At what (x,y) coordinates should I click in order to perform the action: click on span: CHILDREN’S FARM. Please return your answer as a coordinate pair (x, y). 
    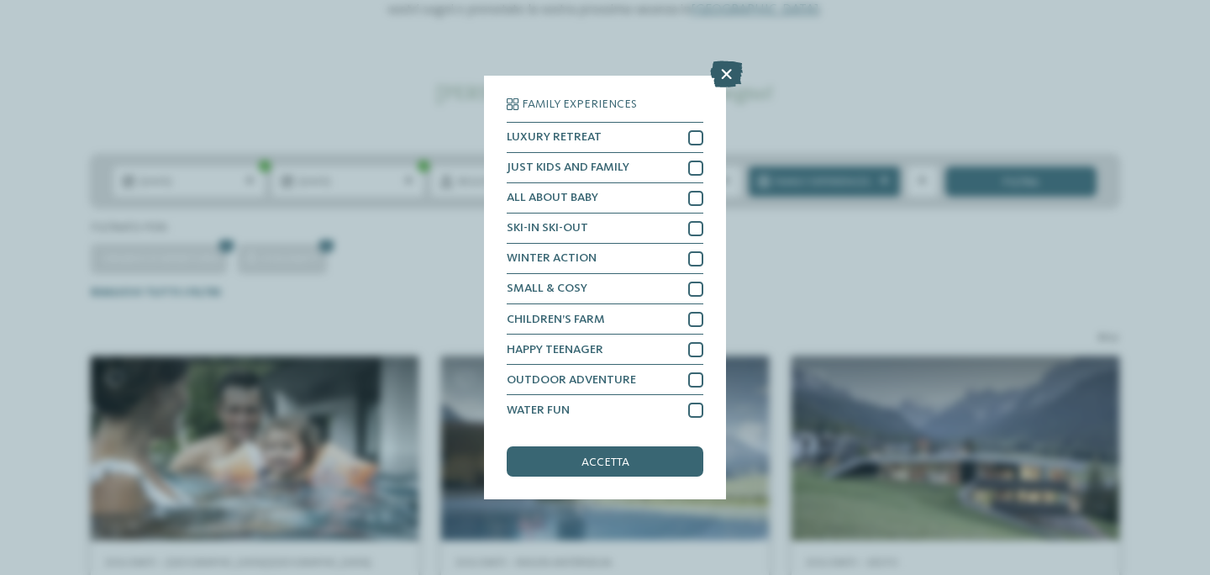
    Looking at the image, I should click on (556, 319).